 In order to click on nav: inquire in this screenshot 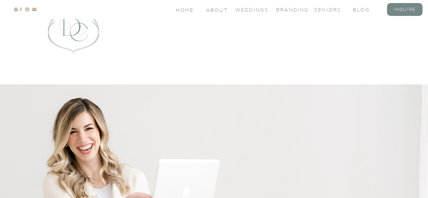, I will do `click(404, 9)`.